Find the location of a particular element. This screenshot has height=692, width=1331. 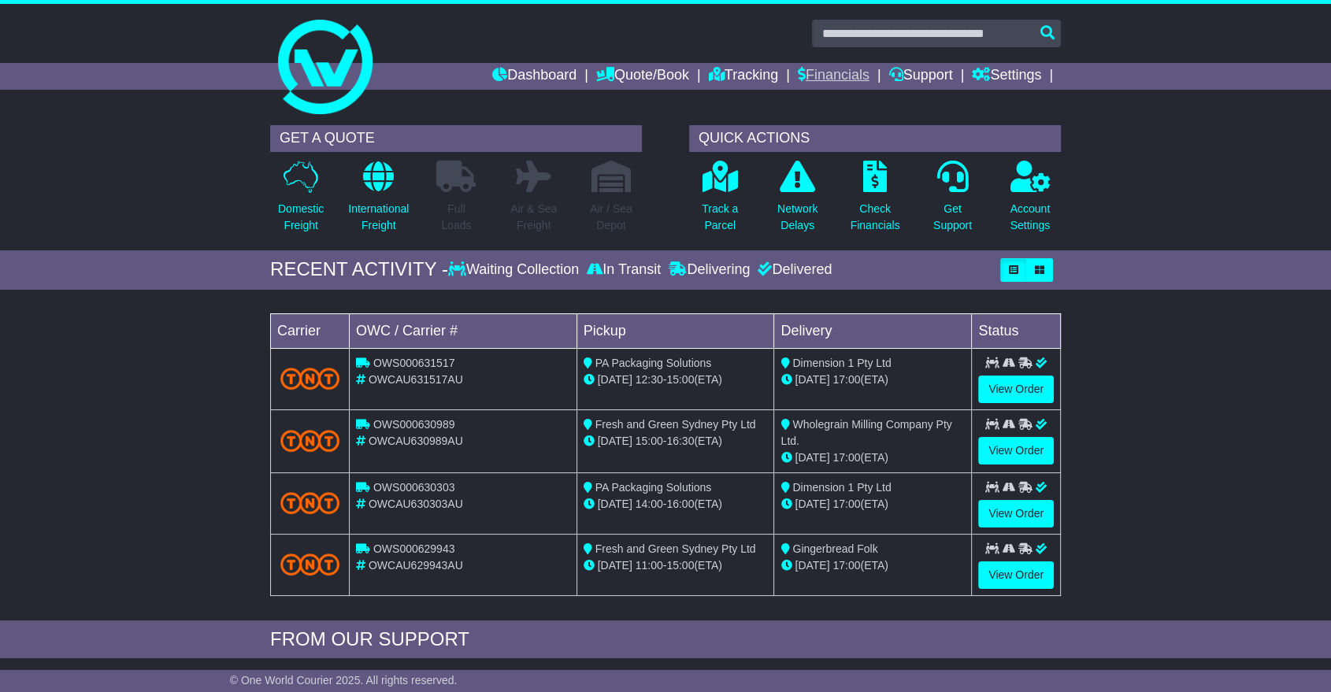

a: DomesticFreight is located at coordinates (301, 201).